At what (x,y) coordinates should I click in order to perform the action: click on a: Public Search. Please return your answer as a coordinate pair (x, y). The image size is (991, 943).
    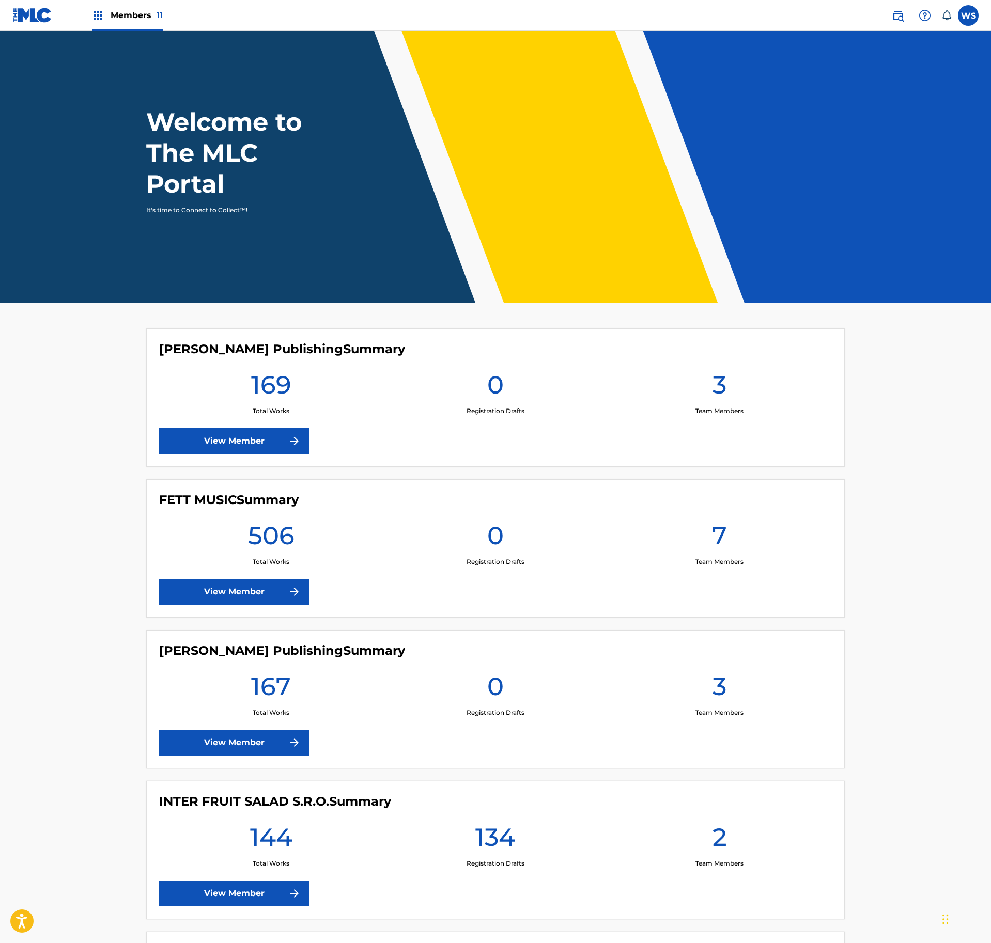
    Looking at the image, I should click on (898, 15).